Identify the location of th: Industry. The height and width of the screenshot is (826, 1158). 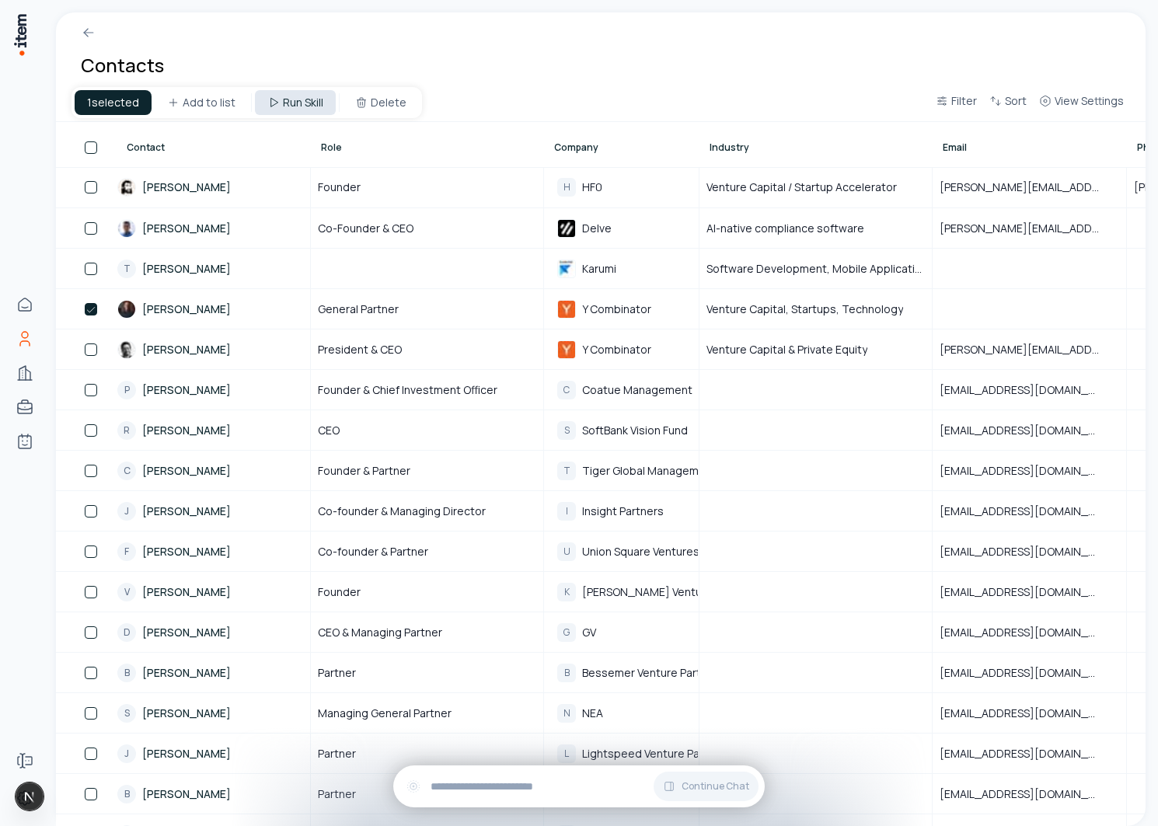
(816, 145).